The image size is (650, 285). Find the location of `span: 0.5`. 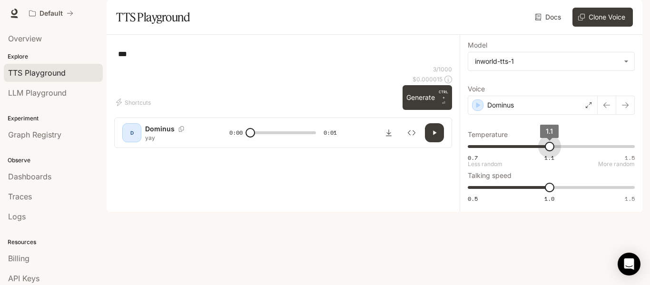

span: 0.5 is located at coordinates (472, 198).